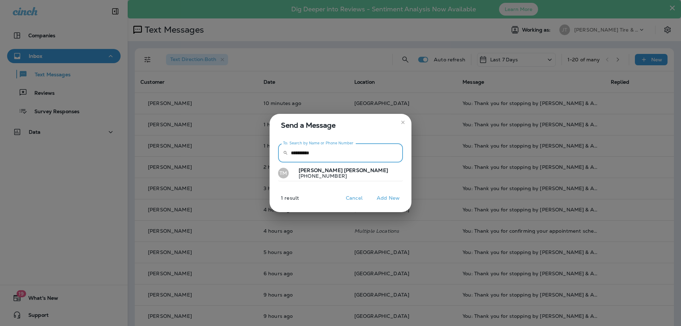 The width and height of the screenshot is (681, 326). Describe the element at coordinates (318, 143) in the screenshot. I see `label: To: Search by Name or Phone Number` at that location.